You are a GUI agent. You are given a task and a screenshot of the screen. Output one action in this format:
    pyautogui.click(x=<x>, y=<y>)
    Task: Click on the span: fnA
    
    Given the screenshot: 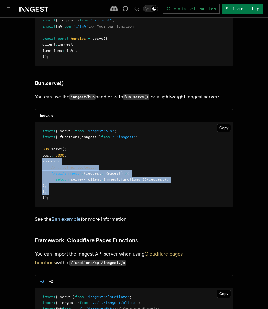 What is the action you would take?
    pyautogui.click(x=59, y=26)
    